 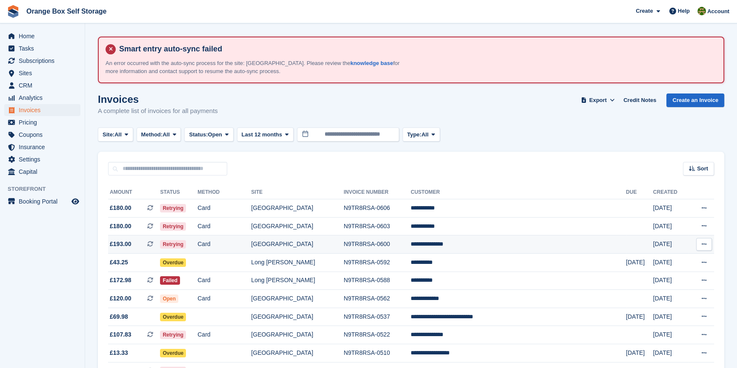 I want to click on span: Export, so click(x=598, y=100).